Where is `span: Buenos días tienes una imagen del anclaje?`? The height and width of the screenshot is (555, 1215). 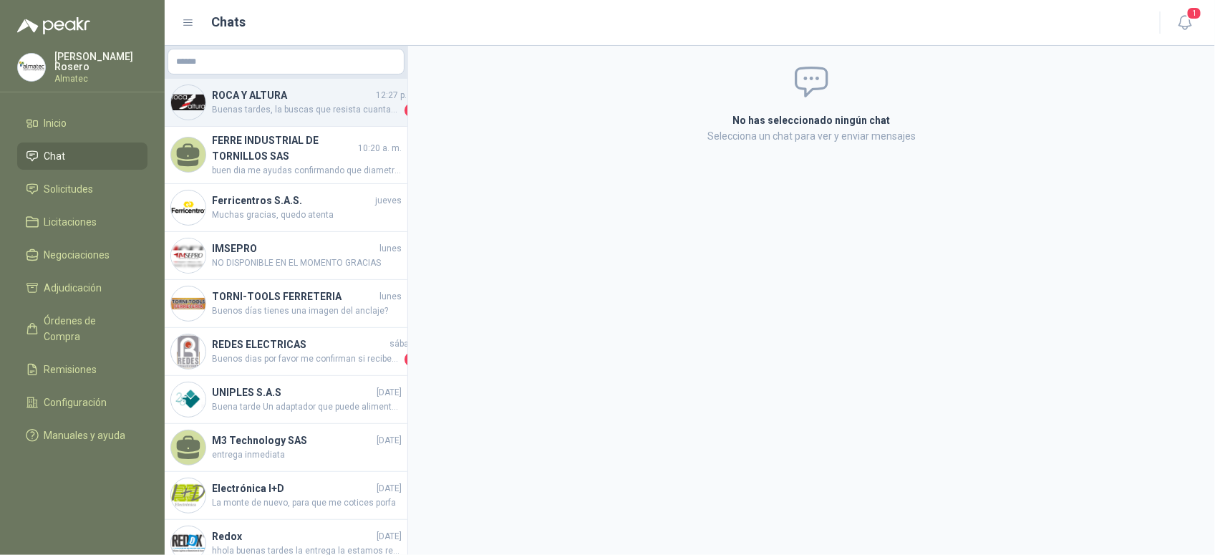 span: Buenos días tienes una imagen del anclaje? is located at coordinates (306, 311).